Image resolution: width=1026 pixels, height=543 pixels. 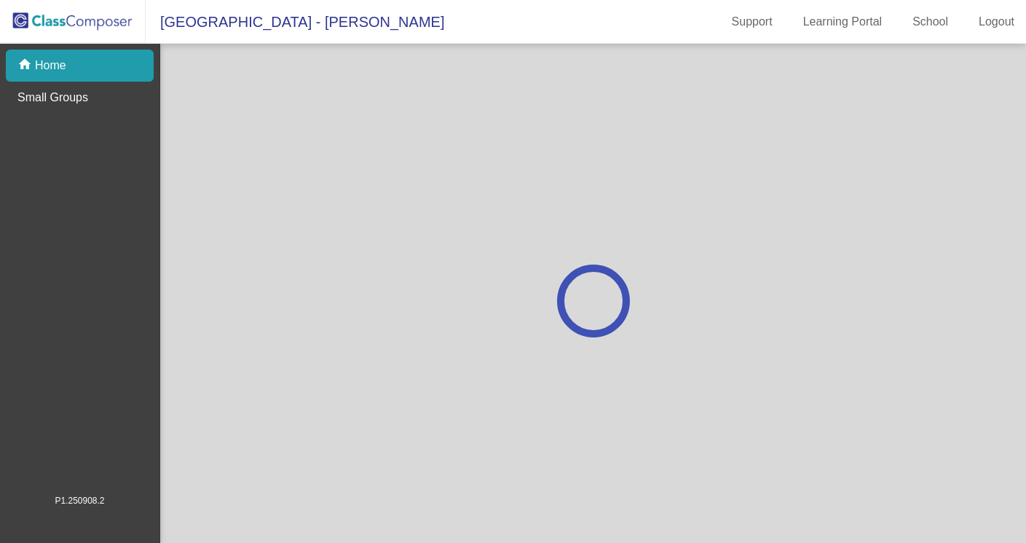 I want to click on a: Logout, so click(x=996, y=22).